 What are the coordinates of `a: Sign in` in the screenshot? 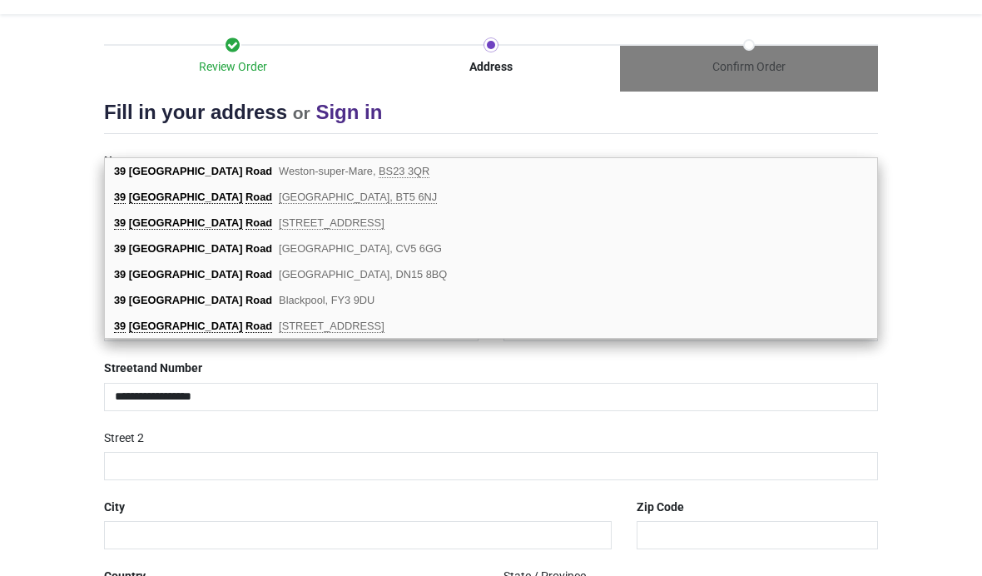 It's located at (349, 112).